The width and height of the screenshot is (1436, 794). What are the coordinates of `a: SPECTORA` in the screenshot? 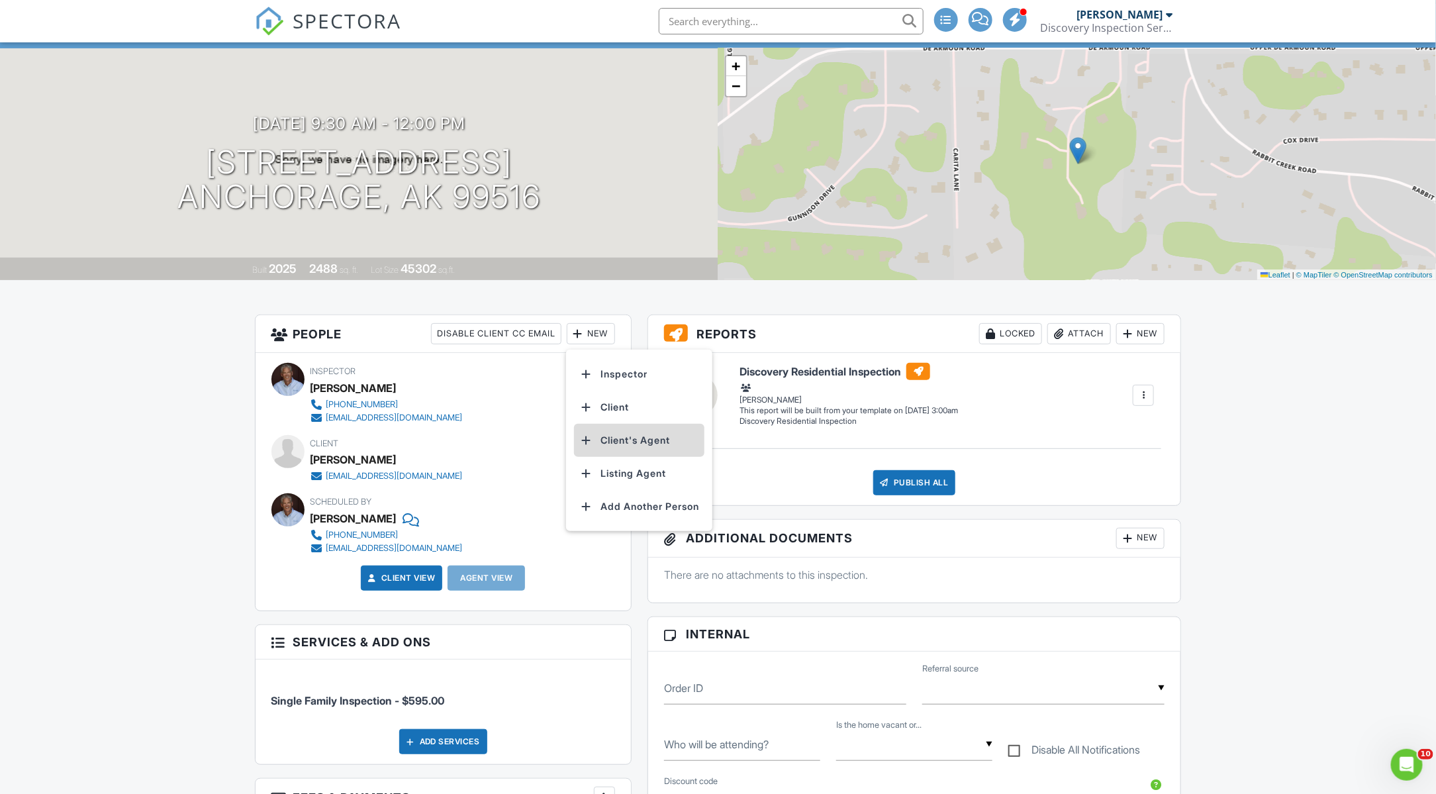 It's located at (328, 32).